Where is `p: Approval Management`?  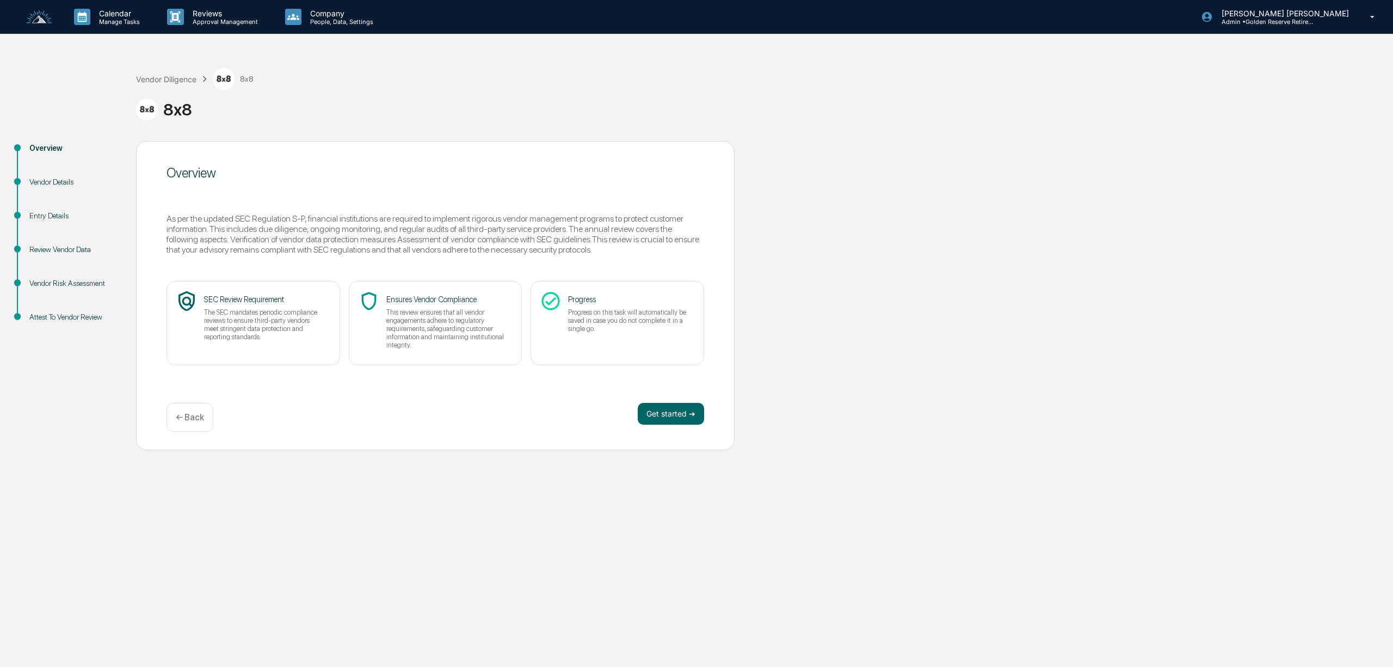 p: Approval Management is located at coordinates (224, 22).